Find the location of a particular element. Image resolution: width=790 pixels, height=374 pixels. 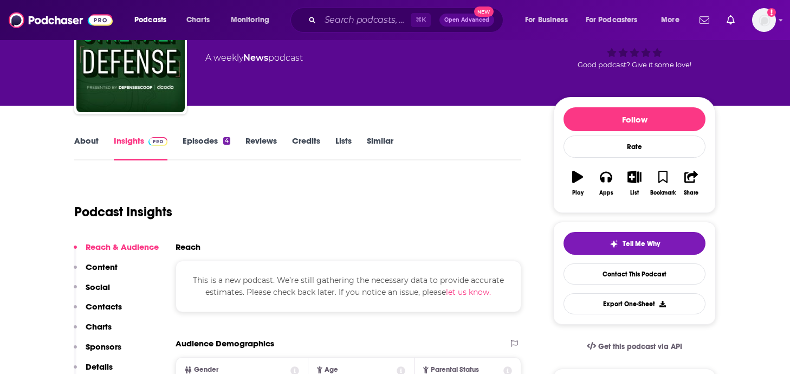

span: Age is located at coordinates (331, 369).